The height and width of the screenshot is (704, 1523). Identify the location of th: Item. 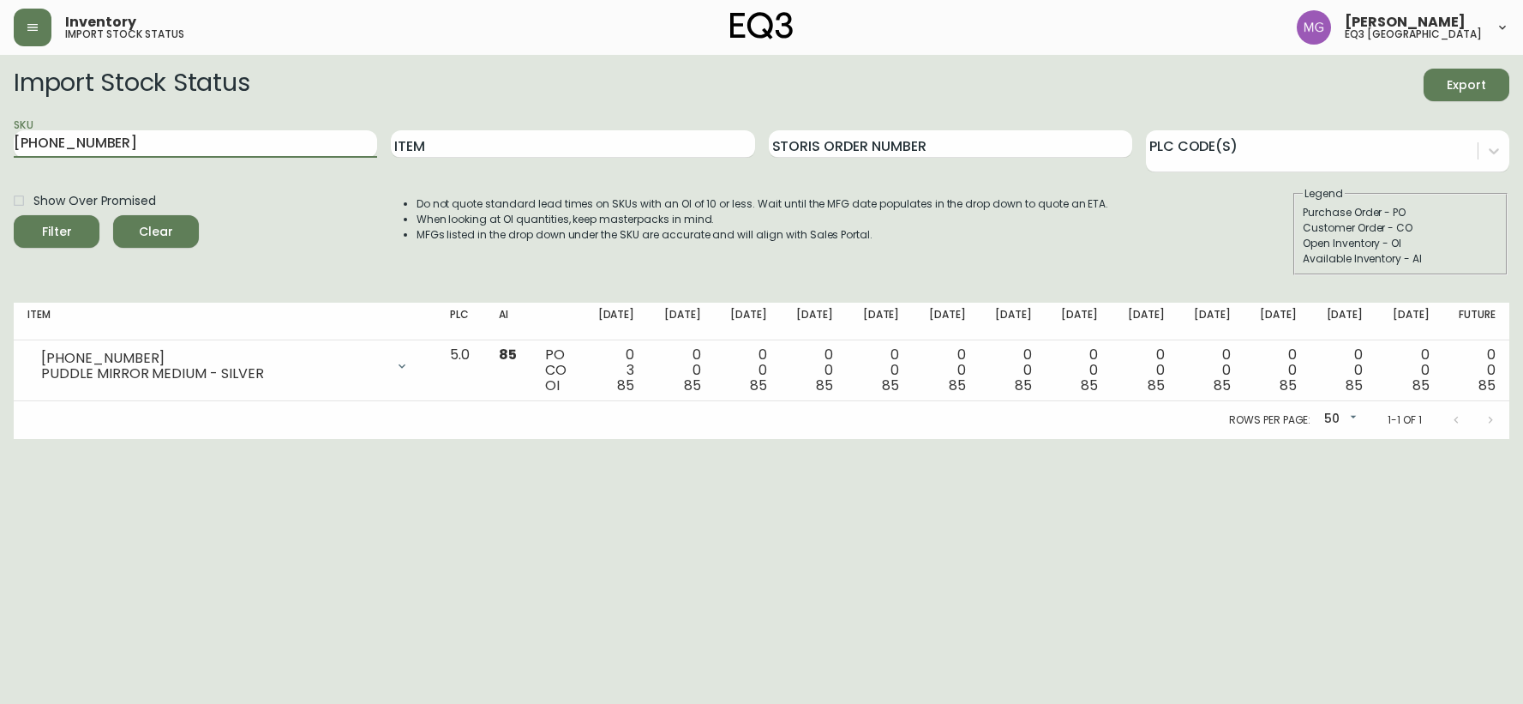
(225, 321).